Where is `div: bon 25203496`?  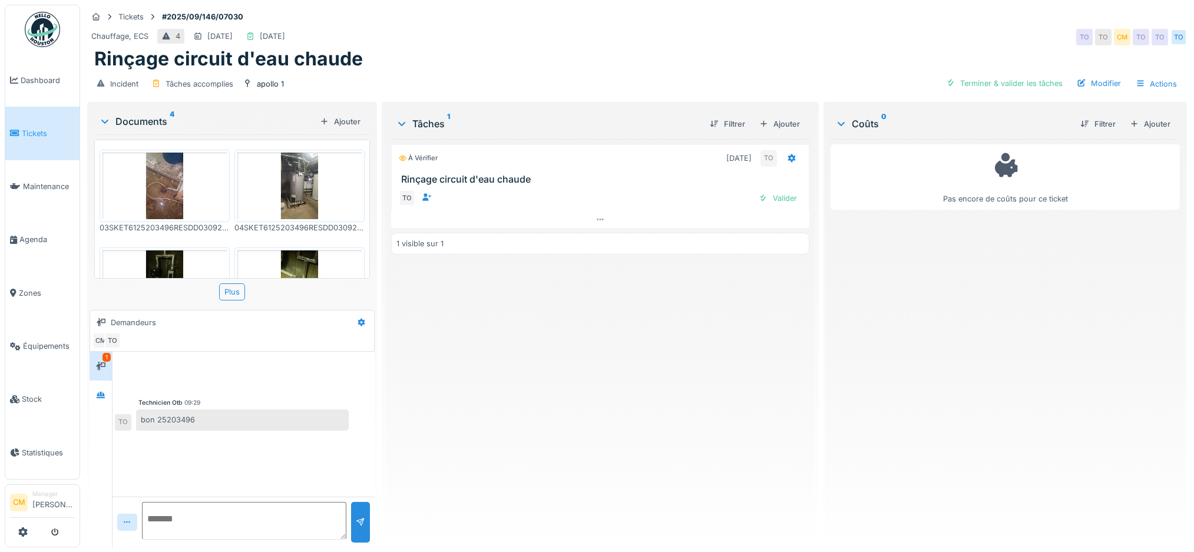 div: bon 25203496 is located at coordinates (242, 419).